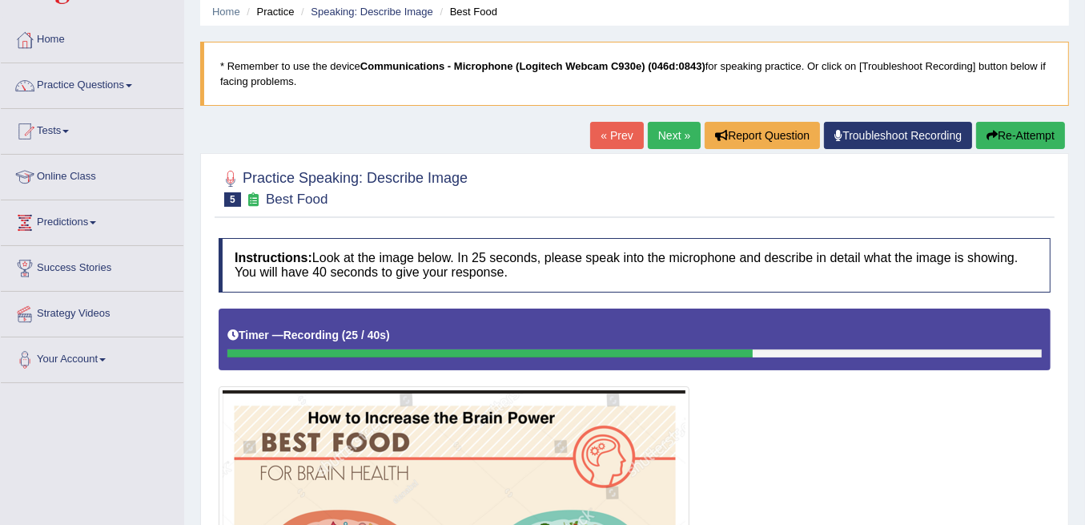  I want to click on small: Exam occurring question, so click(253, 199).